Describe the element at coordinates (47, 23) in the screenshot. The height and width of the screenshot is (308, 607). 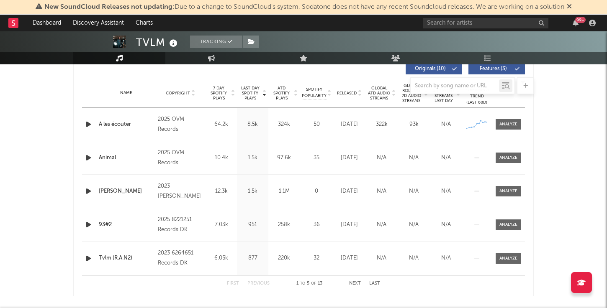
I see `a: Dashboard` at that location.